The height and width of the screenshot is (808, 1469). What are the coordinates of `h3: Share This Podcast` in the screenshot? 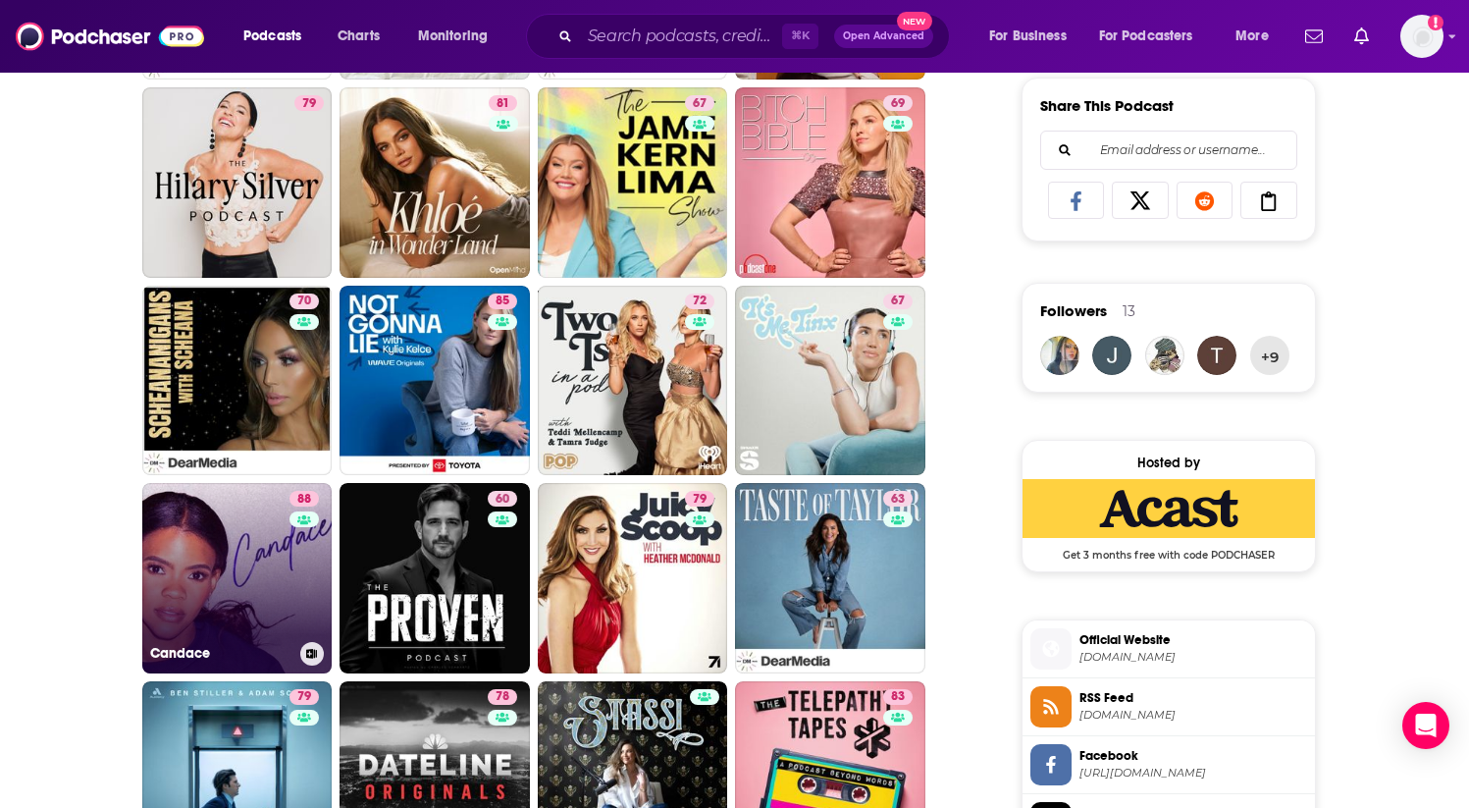 It's located at (1107, 105).